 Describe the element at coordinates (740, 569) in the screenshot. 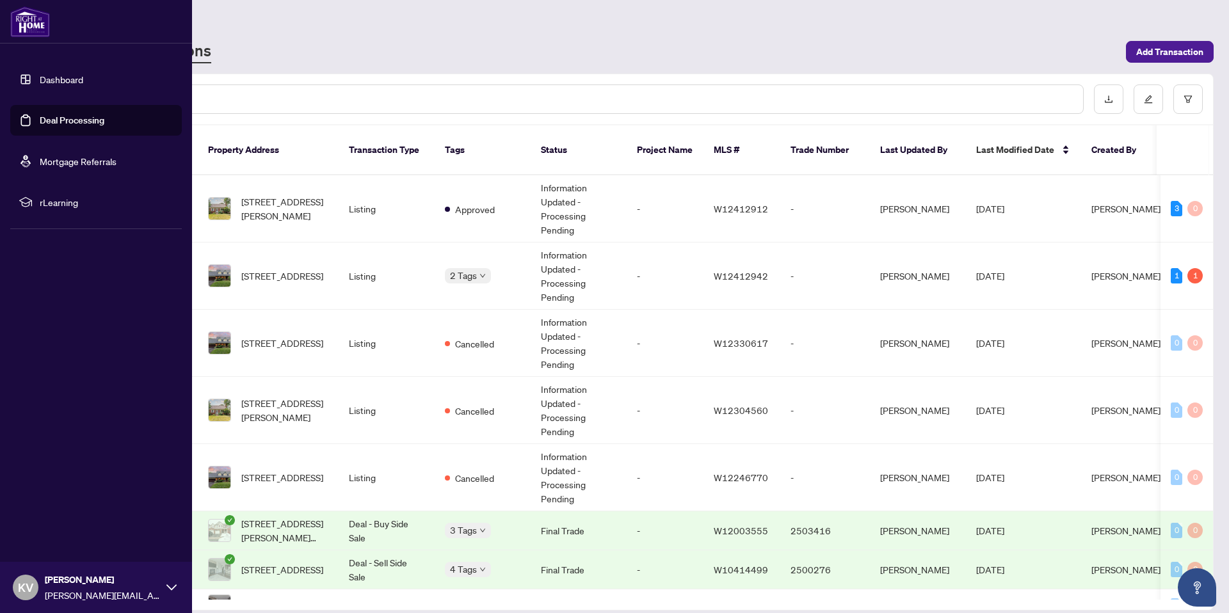

I see `span: W10414499` at that location.